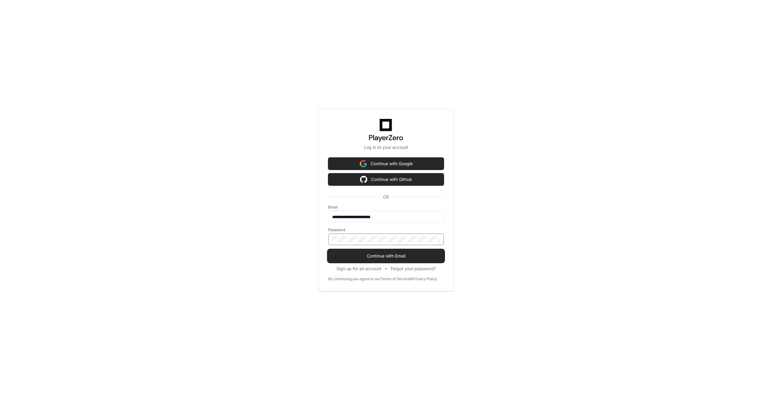 The height and width of the screenshot is (400, 772). I want to click on label: Password, so click(386, 230).